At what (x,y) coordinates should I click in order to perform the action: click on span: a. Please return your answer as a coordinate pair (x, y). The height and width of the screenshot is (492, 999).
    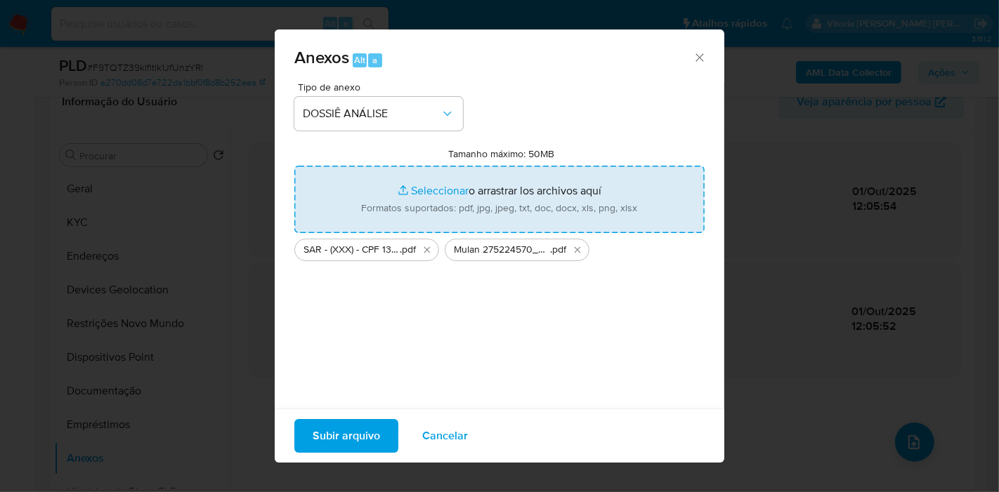
    Looking at the image, I should click on (374, 60).